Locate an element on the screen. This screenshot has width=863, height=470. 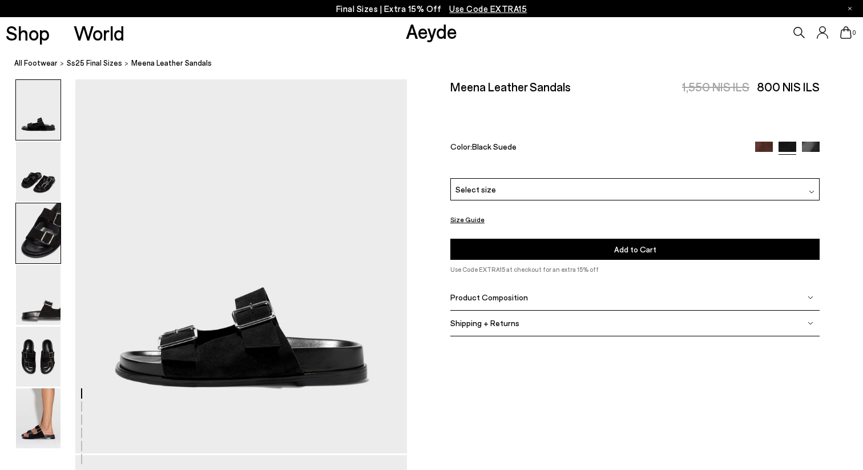
img: Meena Leather Sandals - Image 5 is located at coordinates (38, 356).